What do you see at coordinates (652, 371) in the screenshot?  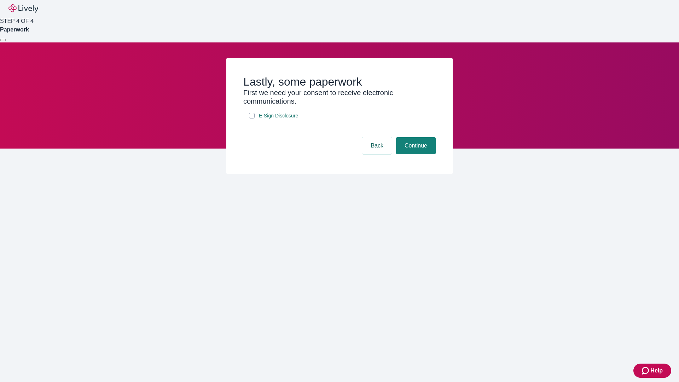 I see `button: Zendesk support iconHelp` at bounding box center [652, 371].